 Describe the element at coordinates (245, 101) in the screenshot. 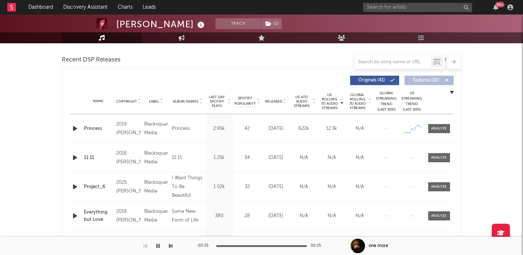

I see `span: Spotify Popularity` at that location.